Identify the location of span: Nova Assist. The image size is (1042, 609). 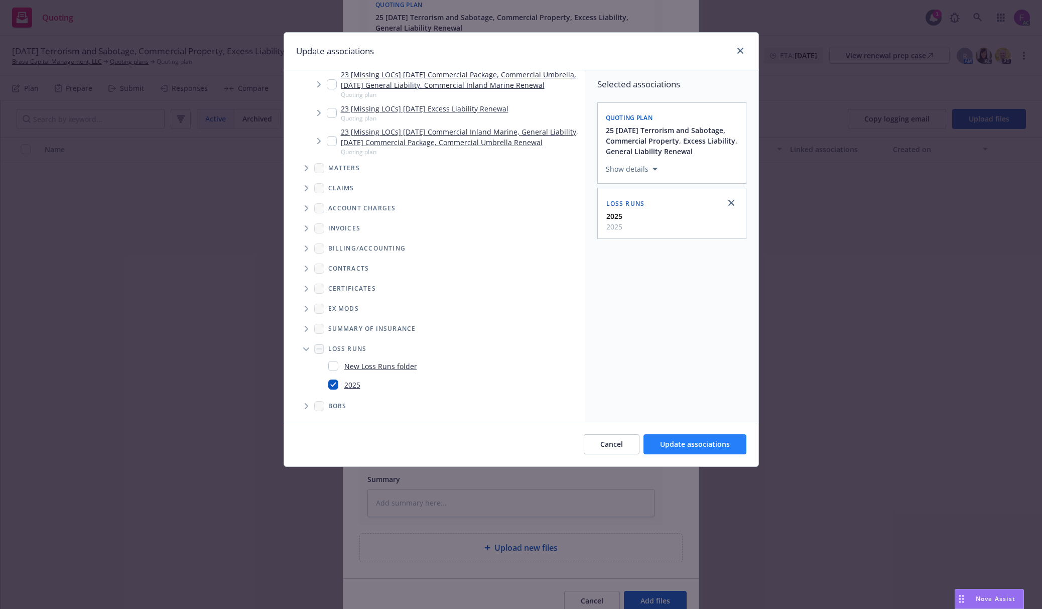
(995, 598).